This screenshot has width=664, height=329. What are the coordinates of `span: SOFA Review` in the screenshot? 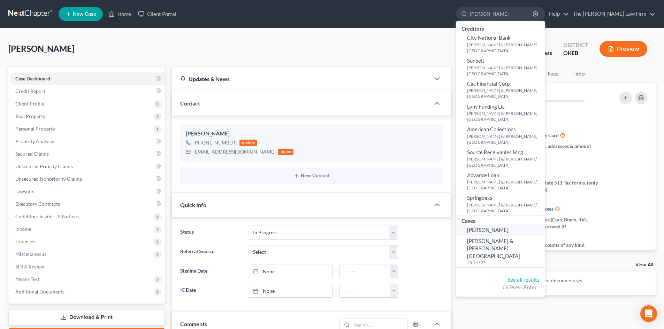 It's located at (30, 267).